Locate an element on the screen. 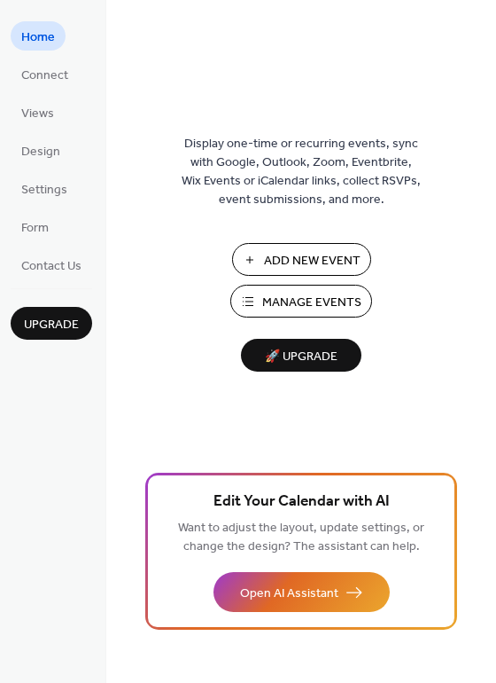 The width and height of the screenshot is (496, 683). span: Connect is located at coordinates (44, 75).